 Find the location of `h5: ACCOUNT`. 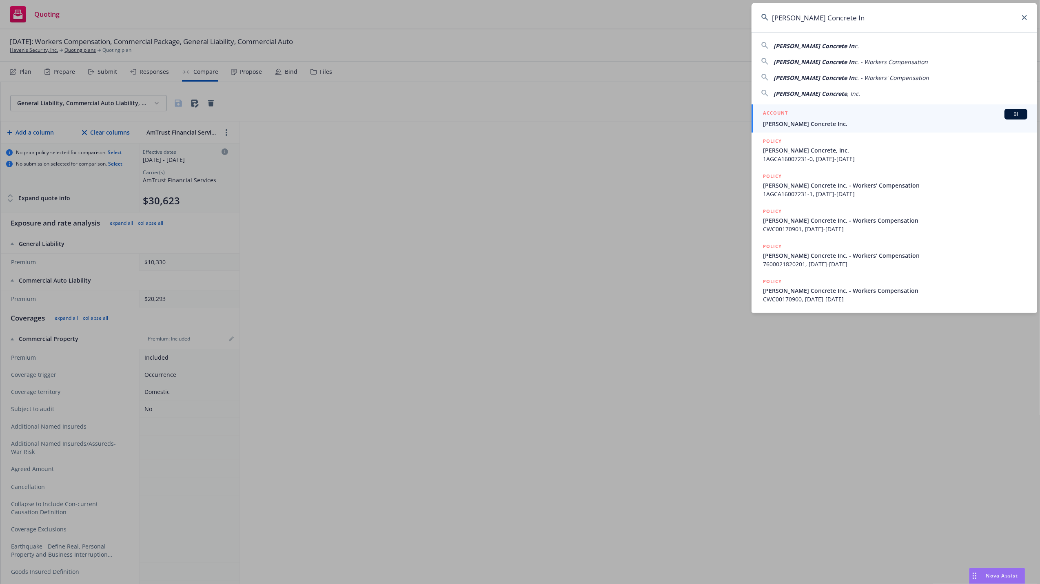

h5: ACCOUNT is located at coordinates (775, 114).